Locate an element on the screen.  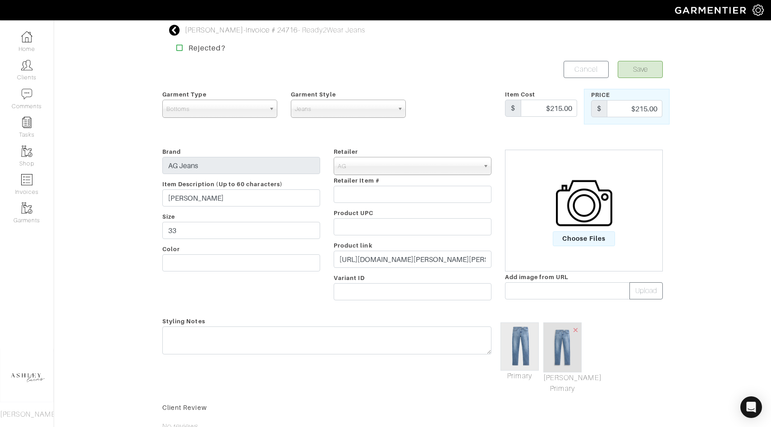
strong: Rejected? is located at coordinates (206, 48).